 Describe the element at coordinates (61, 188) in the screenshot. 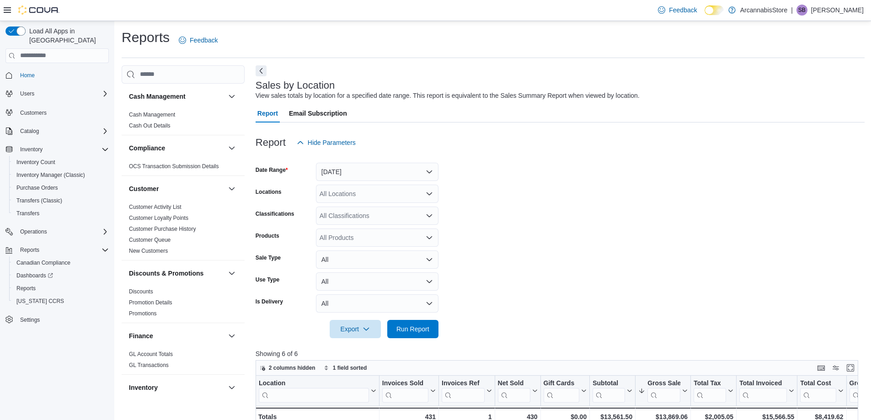

I see `span: Purchase Orders` at that location.